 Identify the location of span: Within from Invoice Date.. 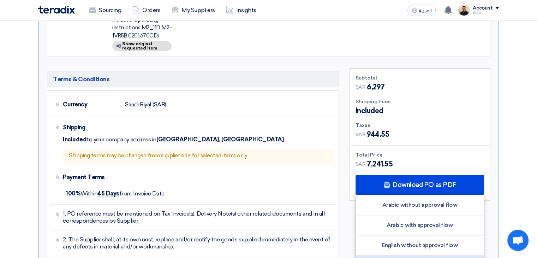
(115, 193).